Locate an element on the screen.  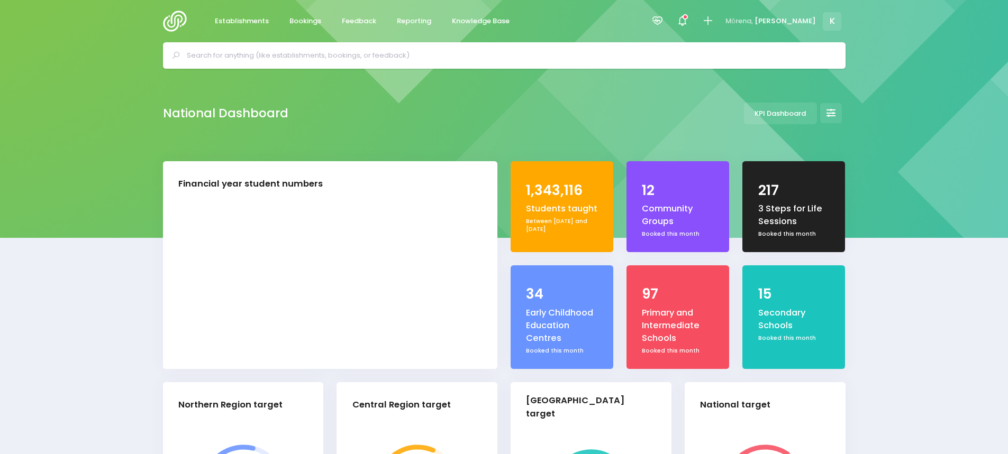
div: Early Childhood Education Centres is located at coordinates (562, 326).